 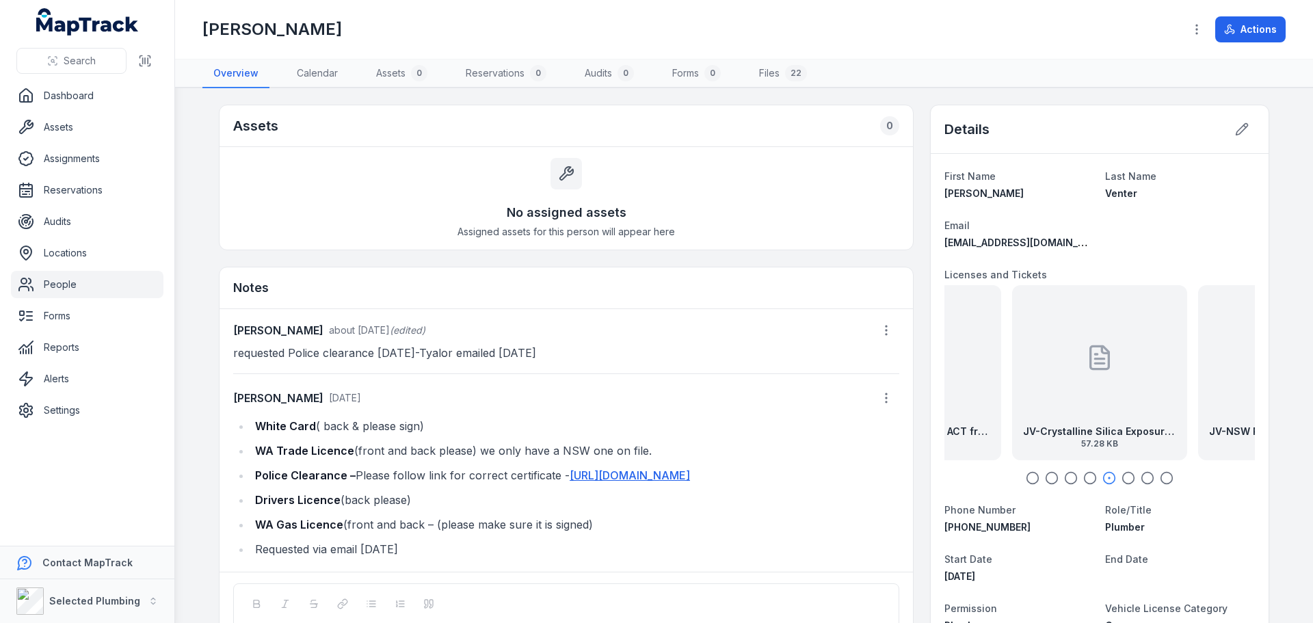 What do you see at coordinates (575, 500) in the screenshot?
I see `li: (back please)` at bounding box center [575, 500].